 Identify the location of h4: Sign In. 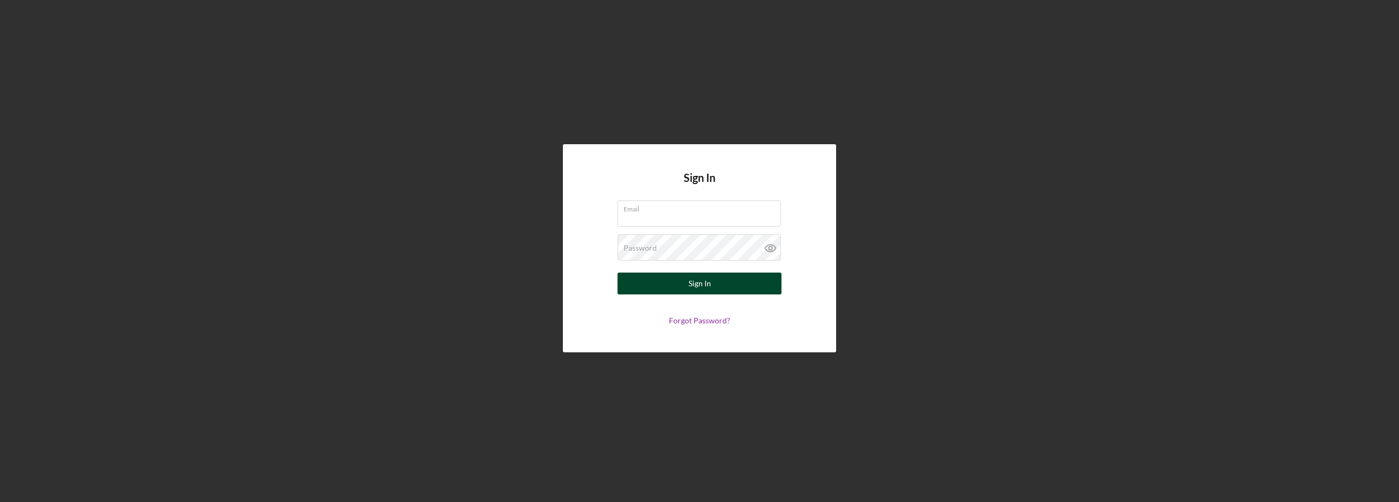
(700, 186).